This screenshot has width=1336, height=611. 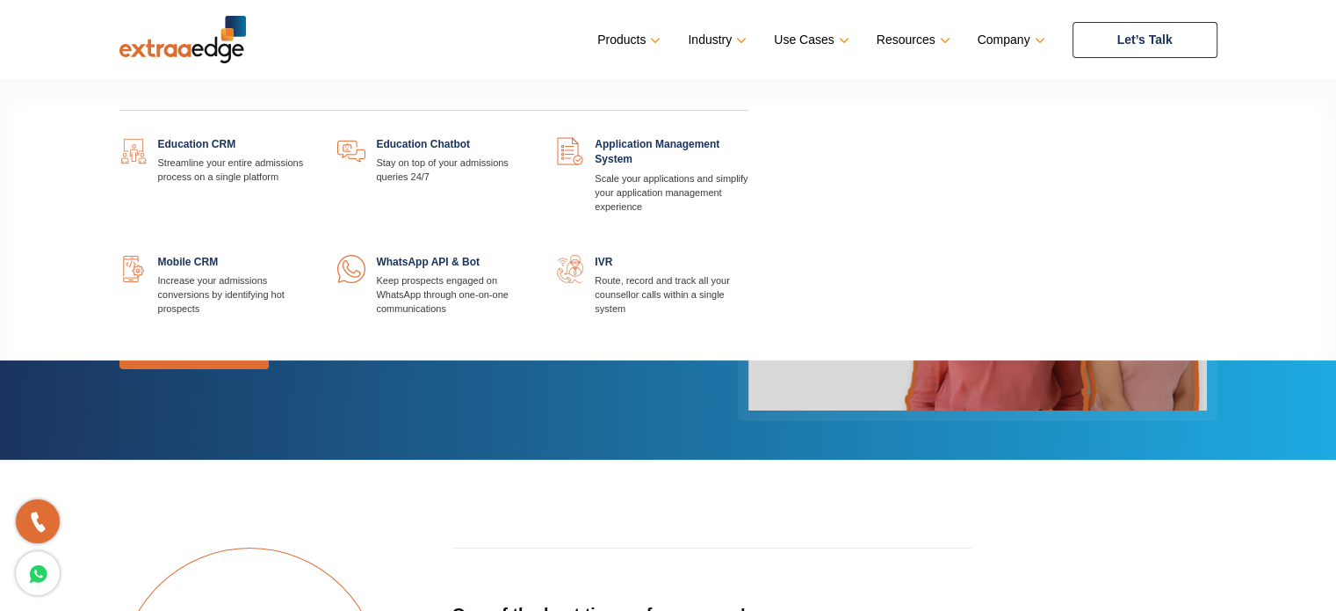 I want to click on a: Company, so click(x=1009, y=40).